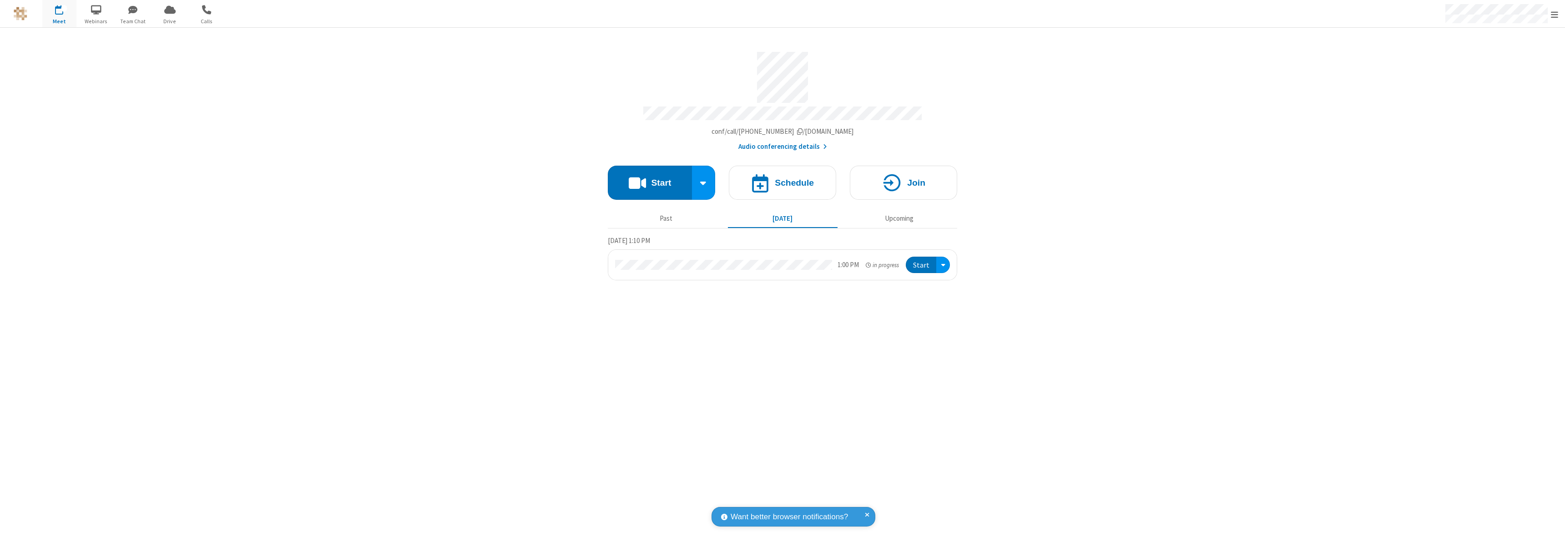 The height and width of the screenshot is (542, 1565). I want to click on span: Calls, so click(207, 21).